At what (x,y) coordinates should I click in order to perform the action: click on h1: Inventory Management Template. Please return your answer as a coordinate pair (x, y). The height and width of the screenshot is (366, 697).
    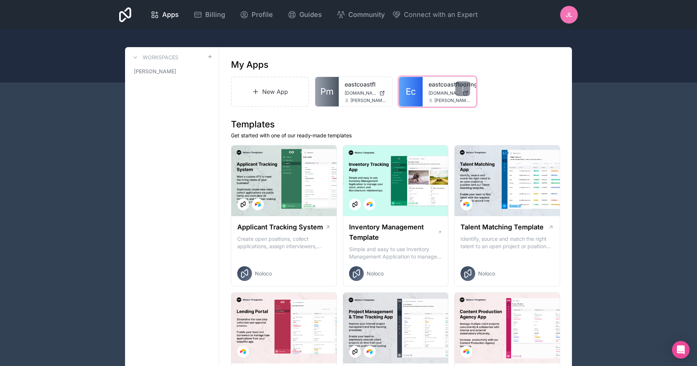
    Looking at the image, I should click on (393, 232).